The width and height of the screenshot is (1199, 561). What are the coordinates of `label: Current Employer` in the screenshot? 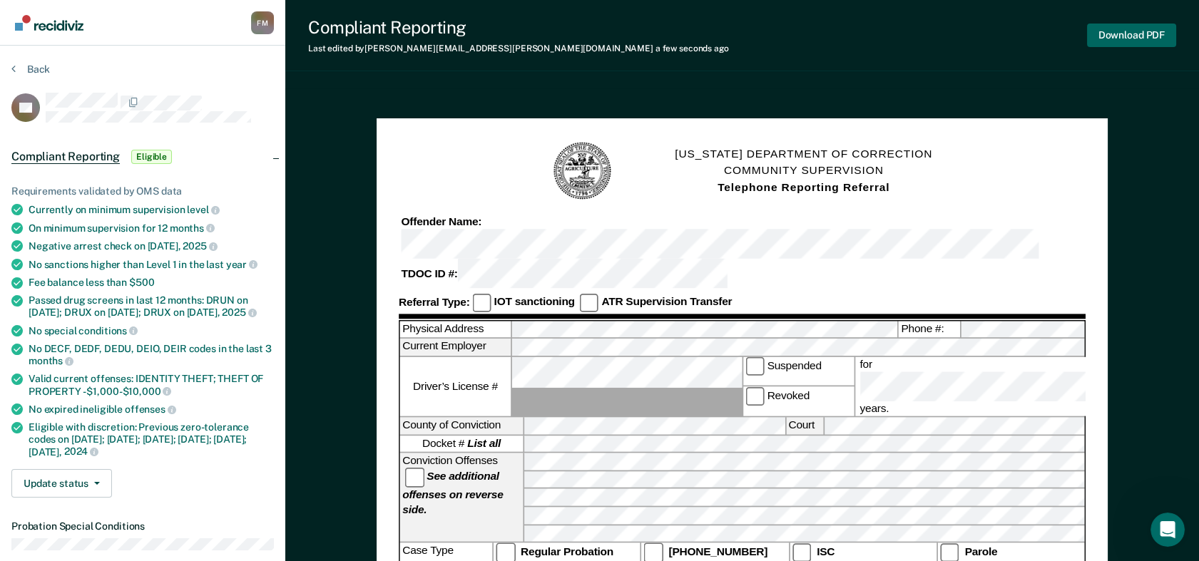 It's located at (455, 347).